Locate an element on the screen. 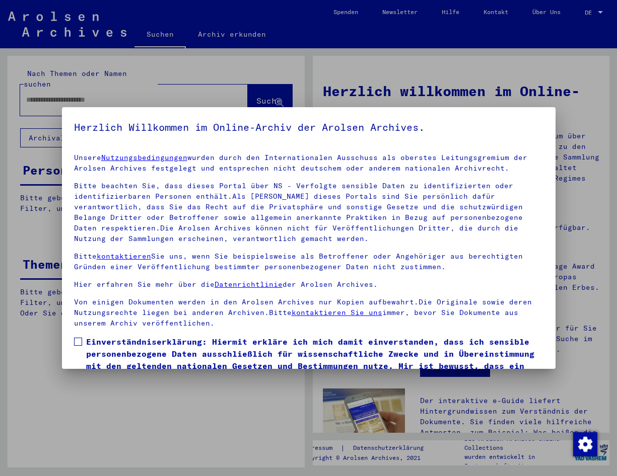 The height and width of the screenshot is (476, 617). p: Bitte beachten Sie, dass dieses Portal über NS - Verfolgte sensible Daten zu identifizierten oder... is located at coordinates (309, 212).